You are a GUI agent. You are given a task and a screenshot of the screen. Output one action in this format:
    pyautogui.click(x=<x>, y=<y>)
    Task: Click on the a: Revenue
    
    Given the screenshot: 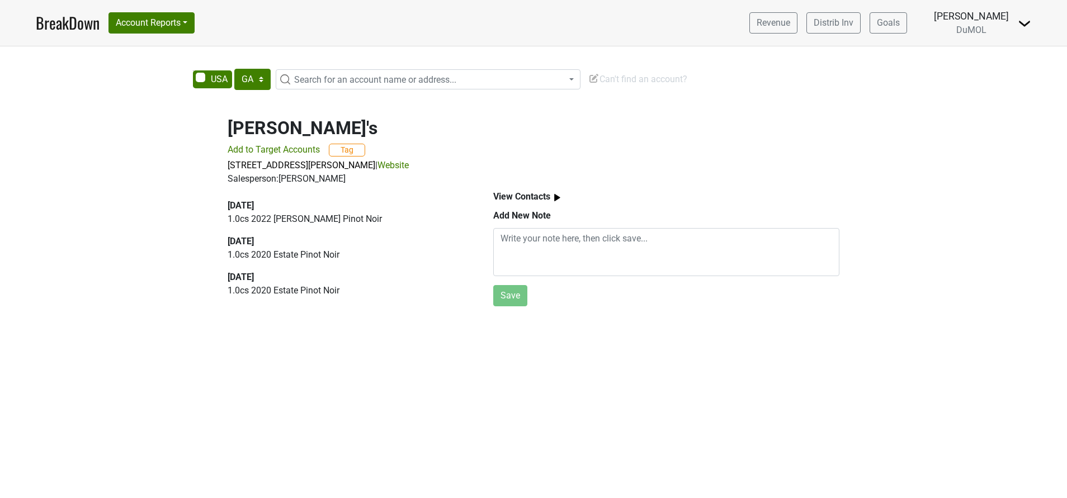 What is the action you would take?
    pyautogui.click(x=773, y=23)
    